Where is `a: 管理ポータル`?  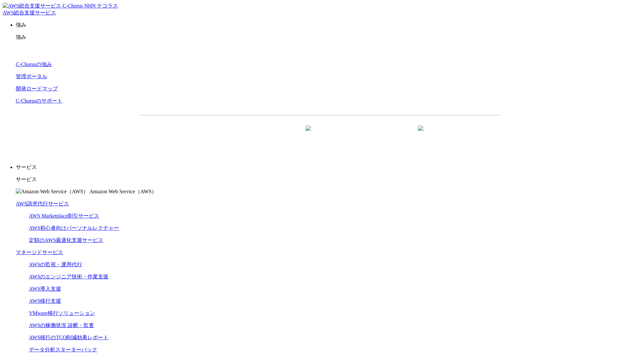 a: 管理ポータル is located at coordinates (32, 76).